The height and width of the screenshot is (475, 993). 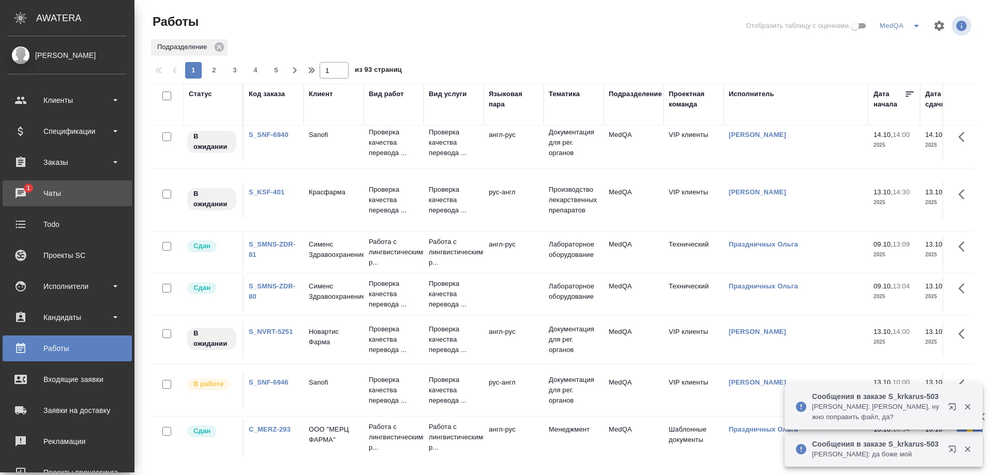 I want to click on p: 13:09, so click(x=901, y=244).